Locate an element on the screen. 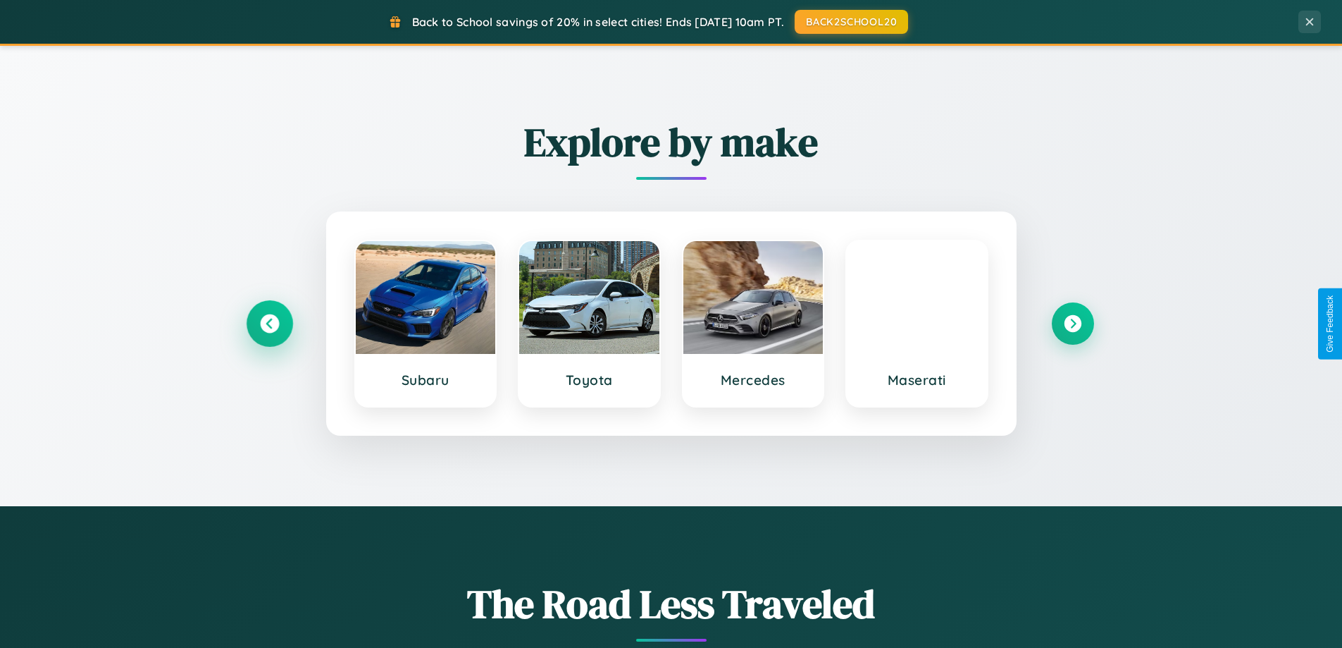 The width and height of the screenshot is (1342, 648). div: Give Feedback is located at coordinates (1331, 323).